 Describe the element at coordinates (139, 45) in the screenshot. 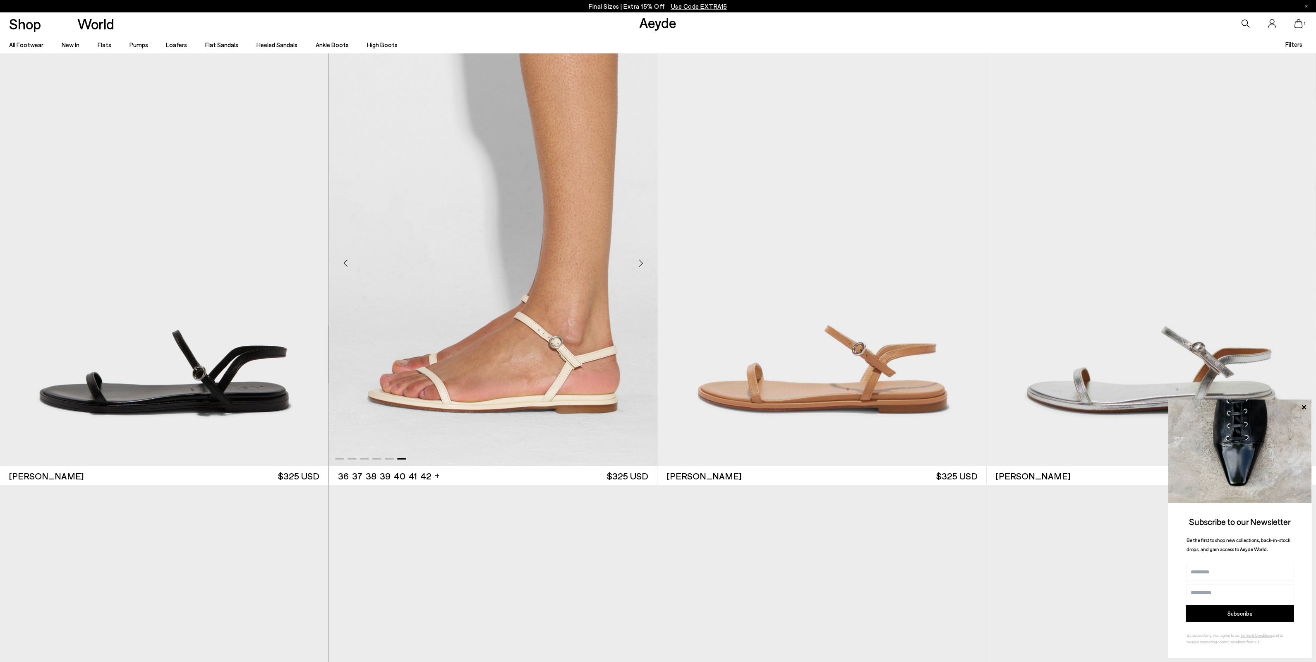

I see `a: Pumps` at that location.